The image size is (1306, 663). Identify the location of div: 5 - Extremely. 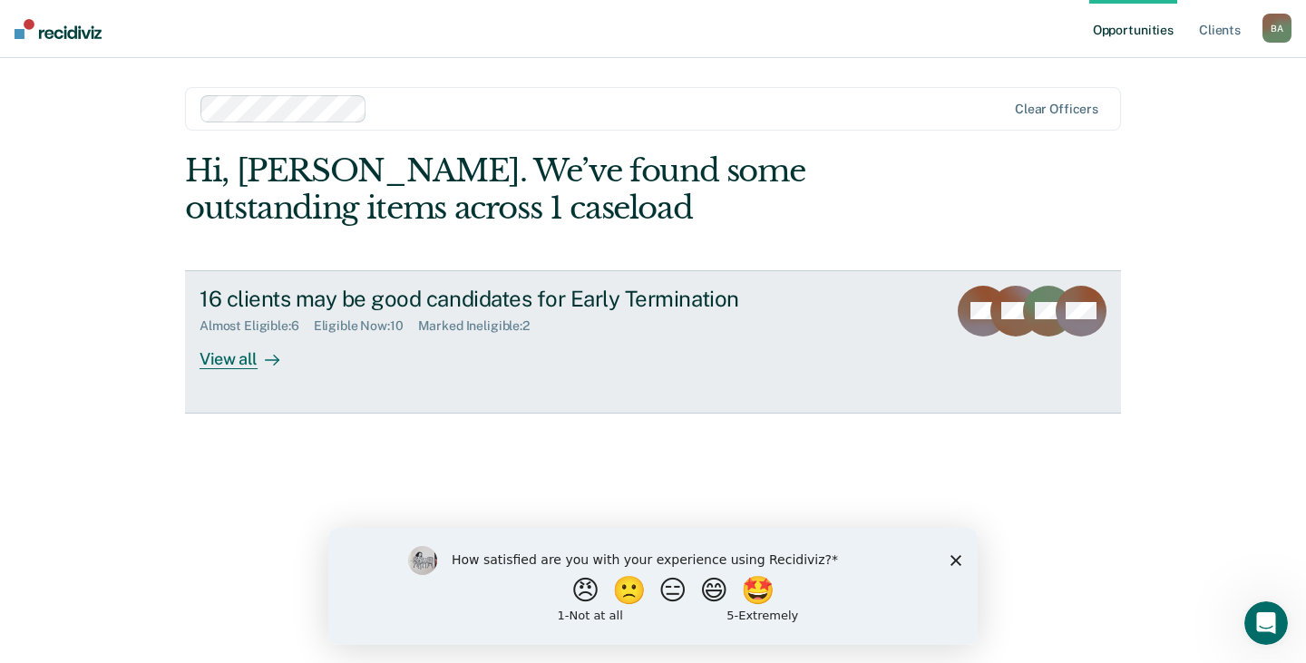
(484, 87).